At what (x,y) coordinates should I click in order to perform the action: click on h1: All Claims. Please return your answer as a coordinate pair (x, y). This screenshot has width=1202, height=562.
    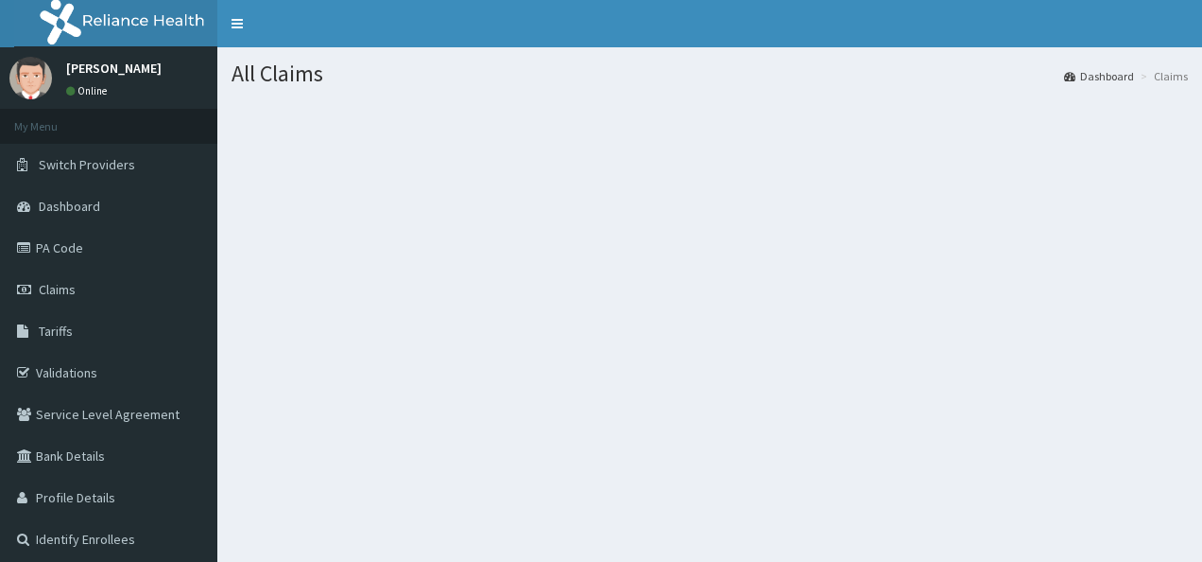
    Looking at the image, I should click on (710, 74).